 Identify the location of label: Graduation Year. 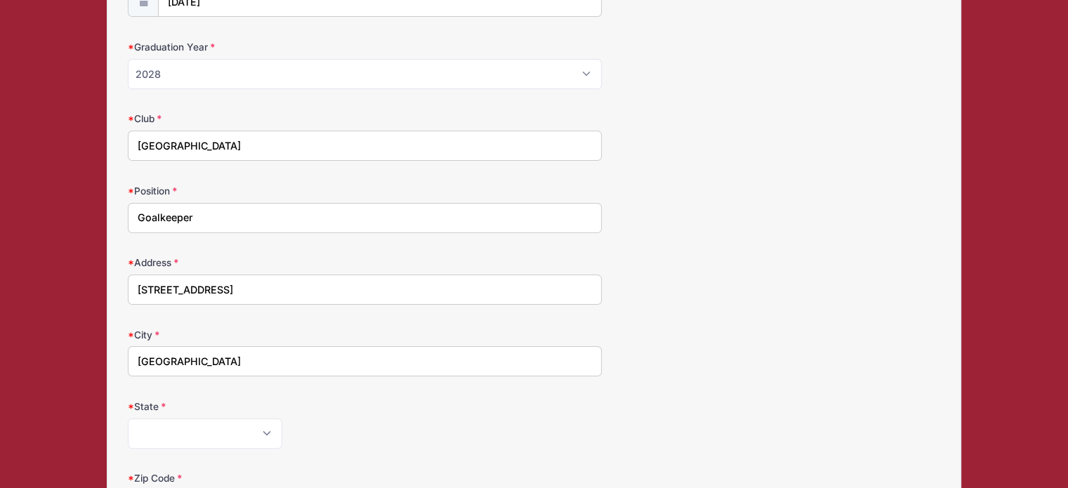
(263, 47).